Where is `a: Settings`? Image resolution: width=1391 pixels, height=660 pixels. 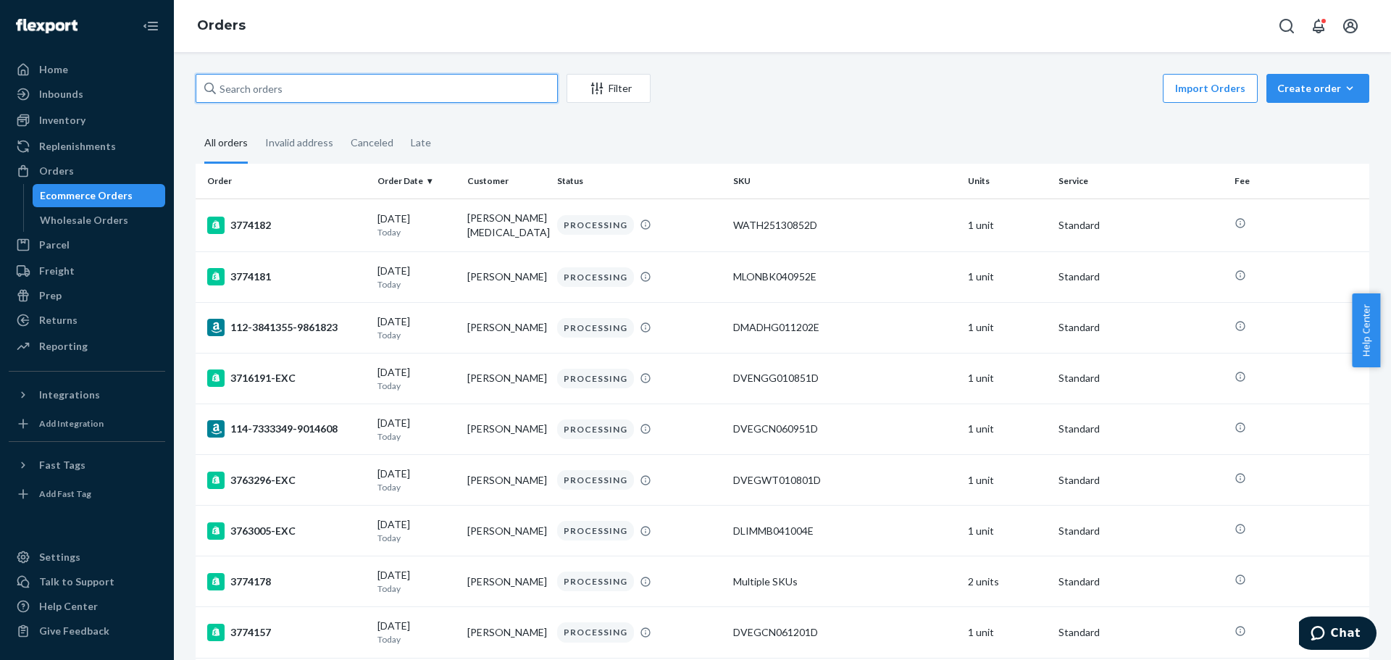
a: Settings is located at coordinates (87, 557).